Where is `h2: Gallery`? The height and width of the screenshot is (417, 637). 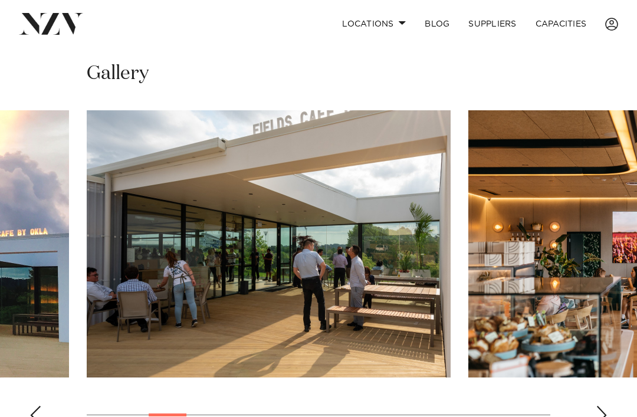 h2: Gallery is located at coordinates (118, 73).